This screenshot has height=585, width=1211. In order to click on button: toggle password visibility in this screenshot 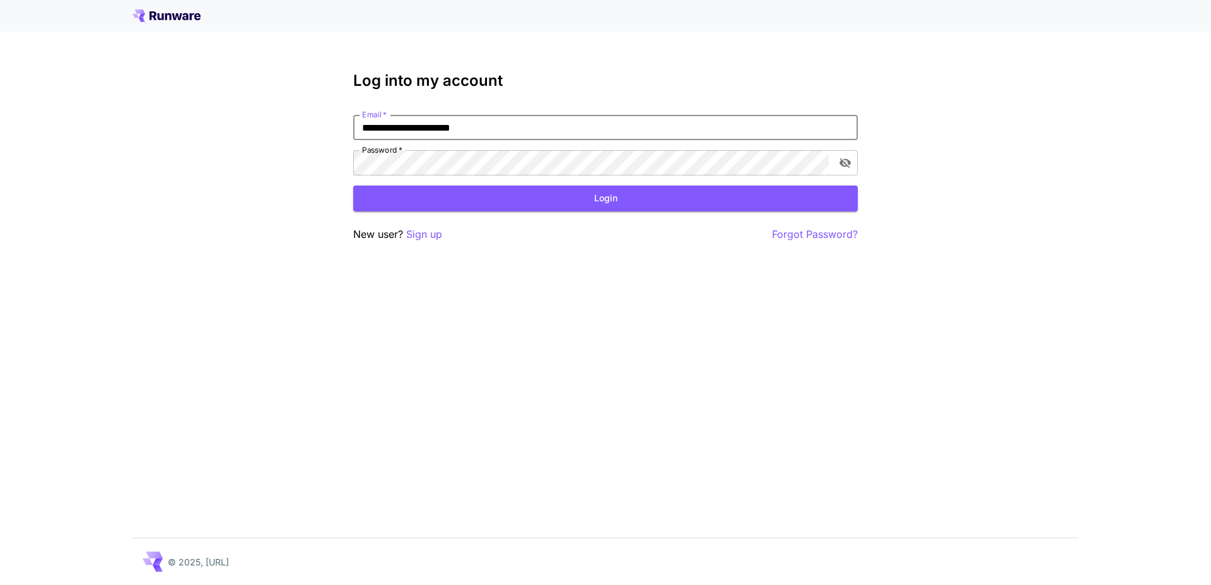, I will do `click(845, 163)`.